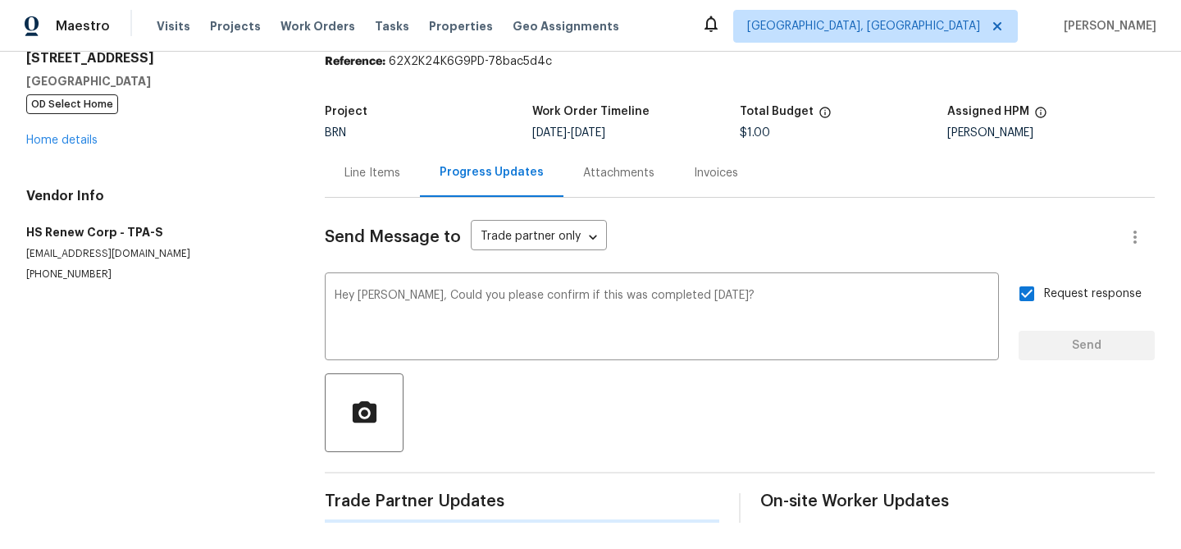 The height and width of the screenshot is (549, 1181). I want to click on span: Maestro, so click(83, 26).